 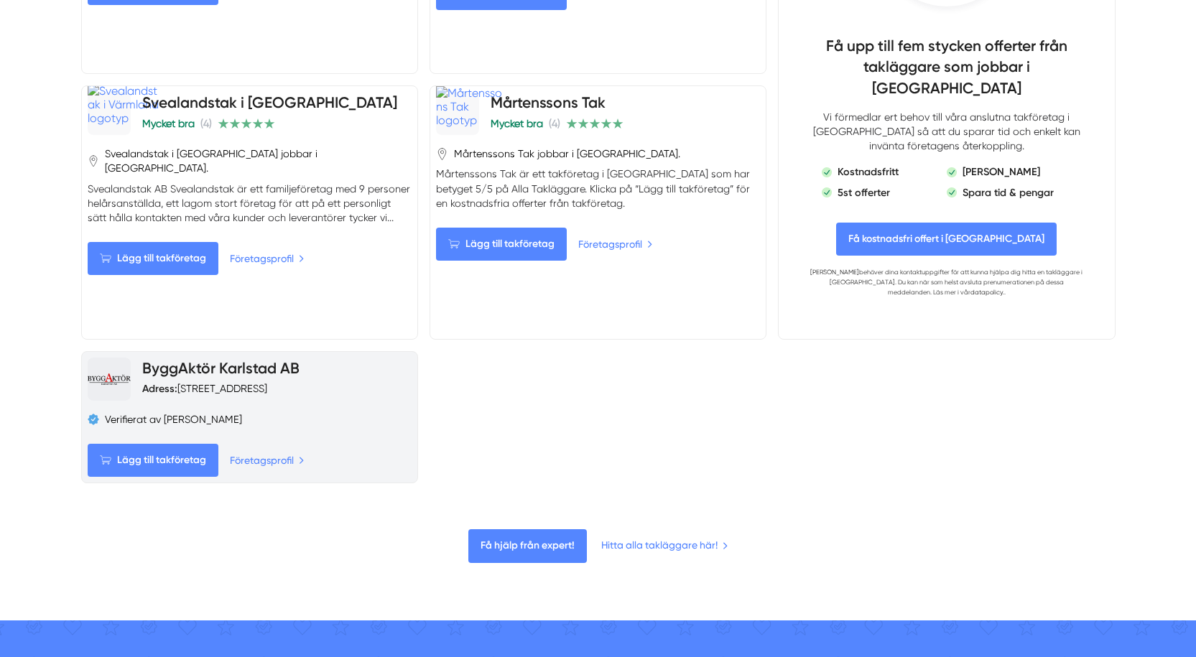 I want to click on p: 5st offerter, so click(x=864, y=193).